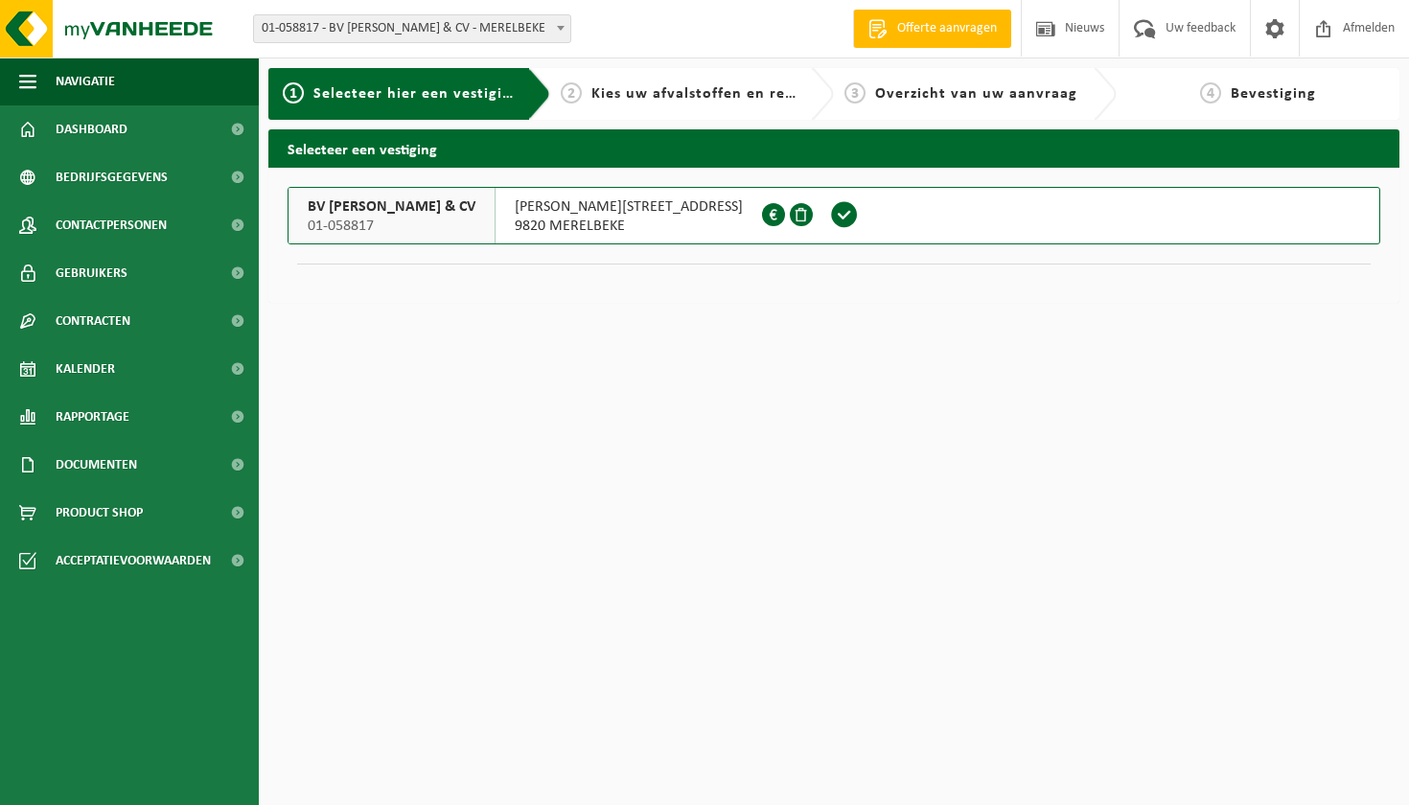 The height and width of the screenshot is (805, 1409). I want to click on span: Acceptatievoorwaarden, so click(133, 561).